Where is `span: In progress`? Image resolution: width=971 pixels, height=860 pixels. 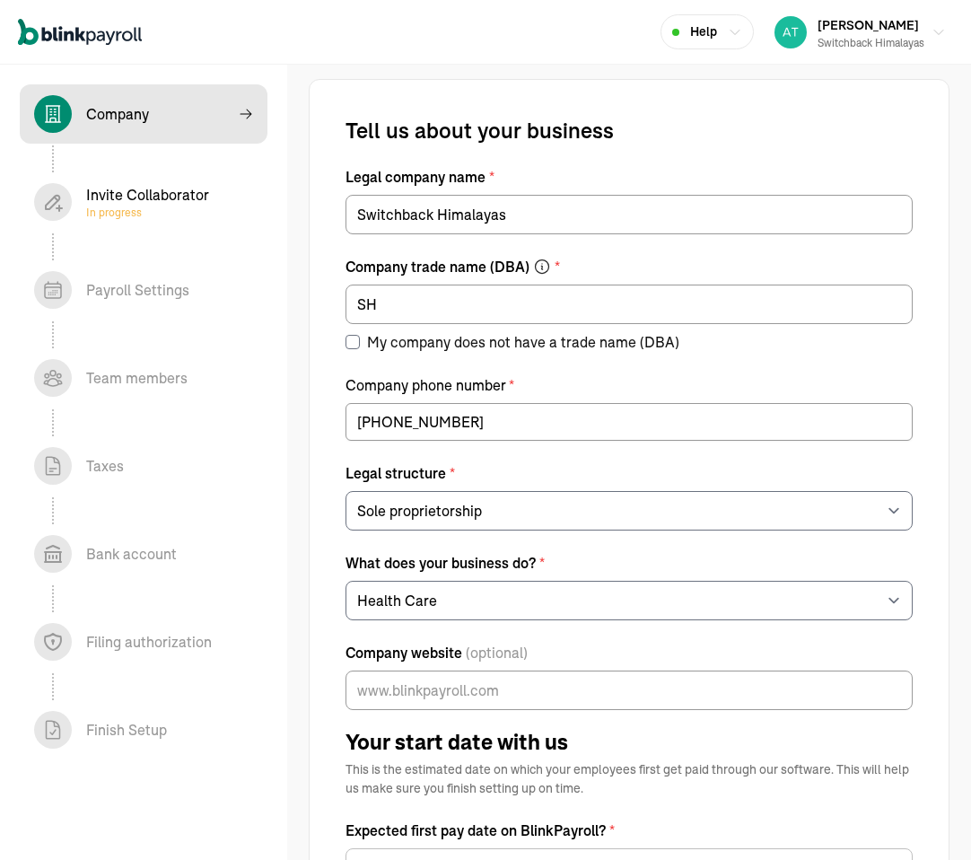 span: In progress is located at coordinates (147, 213).